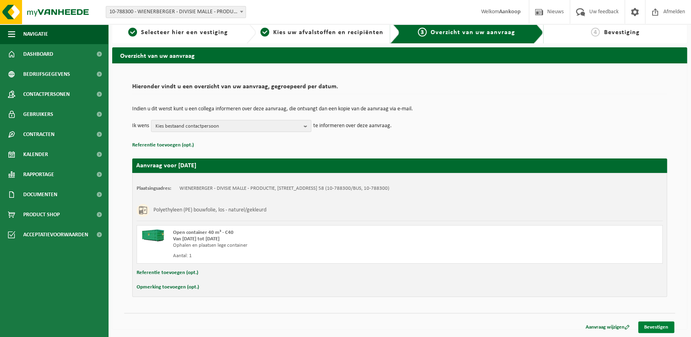 The image size is (691, 337). Describe the element at coordinates (399, 89) in the screenshot. I see `h2: Hieronder vindt u een overzicht van uw aanvraag, gegroepeerd per datum.` at that location.